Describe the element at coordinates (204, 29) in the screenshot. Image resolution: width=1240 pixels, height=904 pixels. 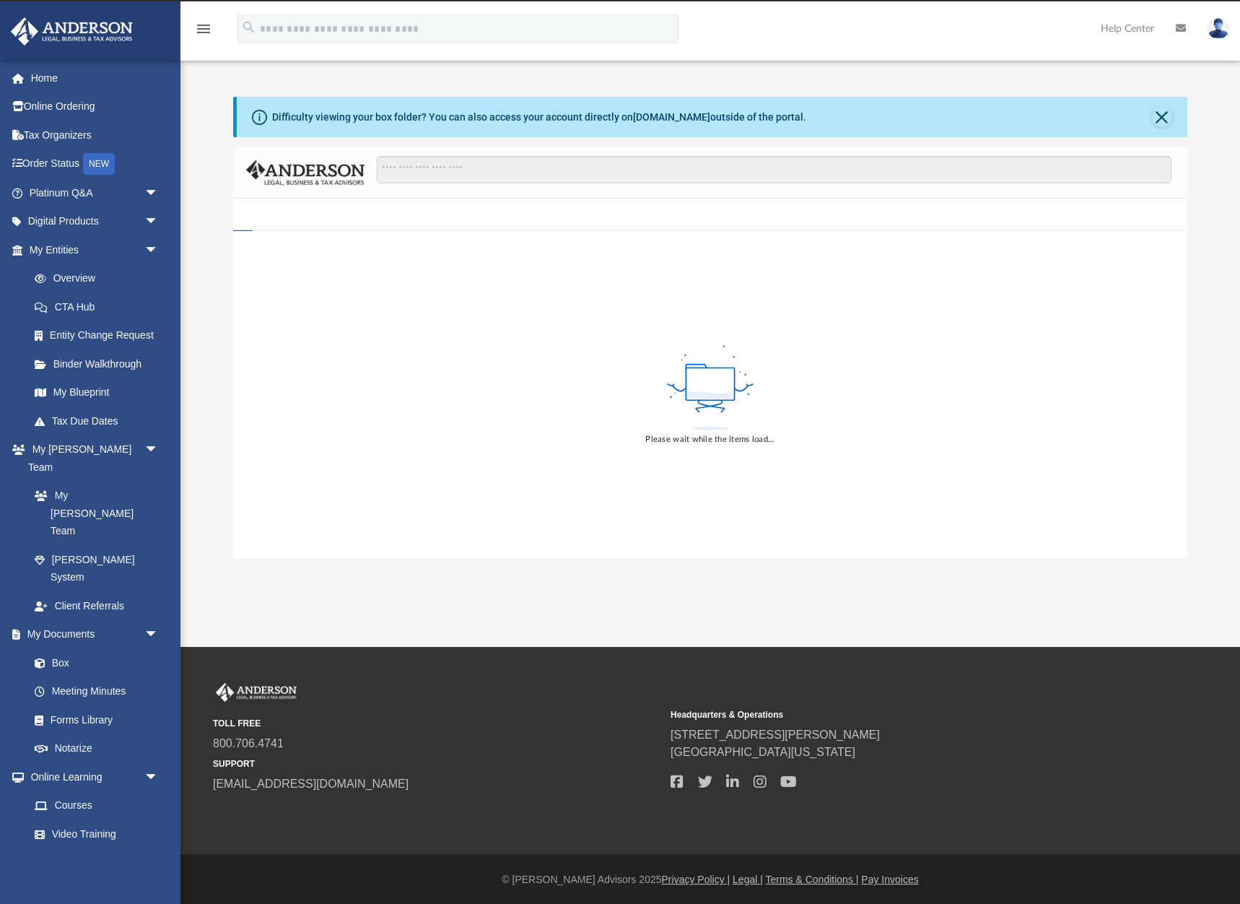
I see `i: menu` at that location.